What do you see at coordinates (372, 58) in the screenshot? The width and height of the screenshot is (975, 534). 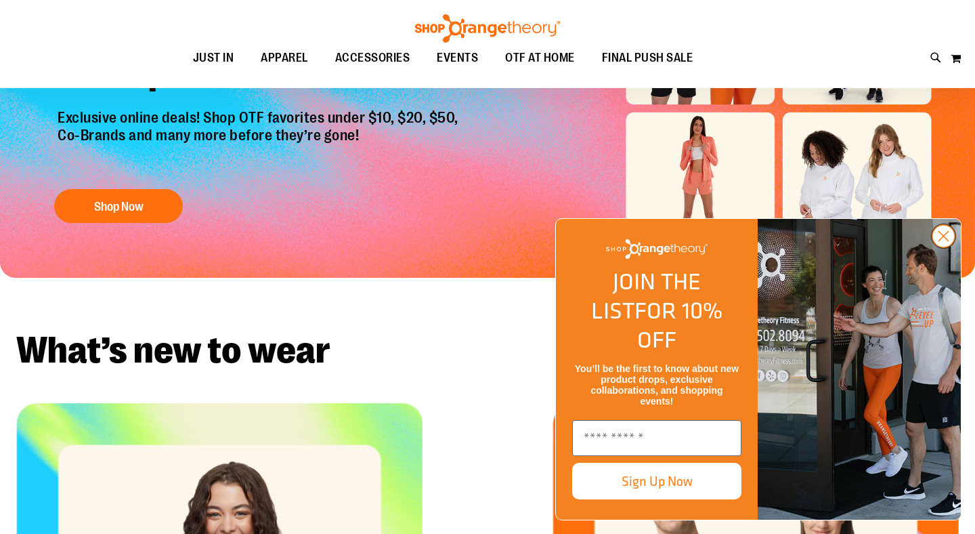 I see `span: ACCESSORIES` at bounding box center [372, 58].